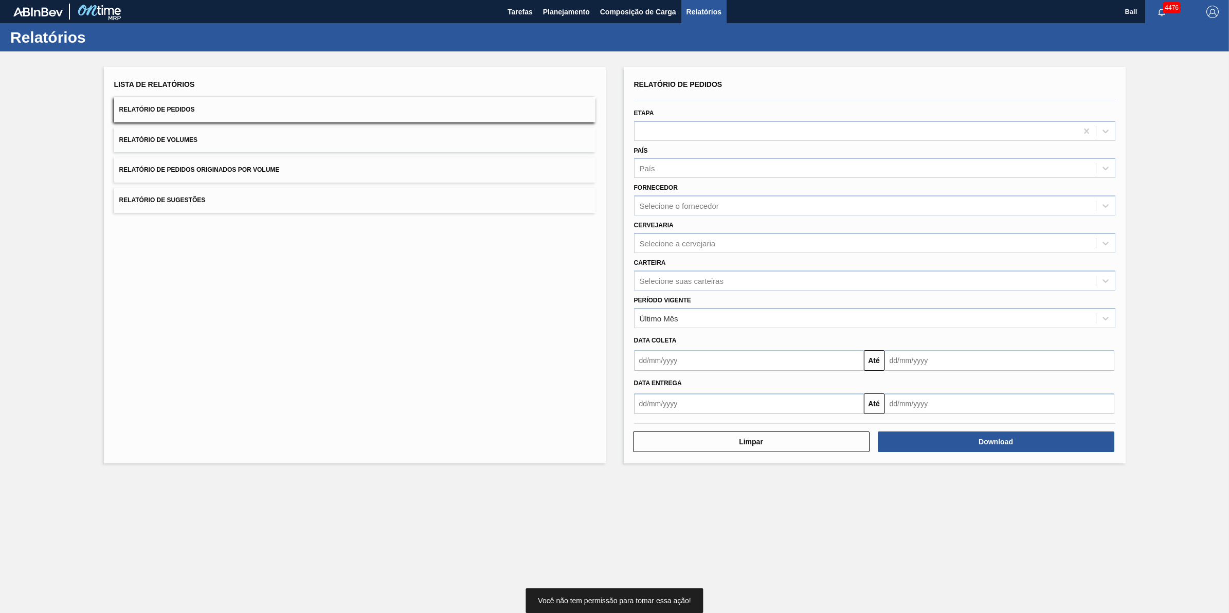 The height and width of the screenshot is (613, 1229). I want to click on button: Relatório de Volumes, so click(355, 140).